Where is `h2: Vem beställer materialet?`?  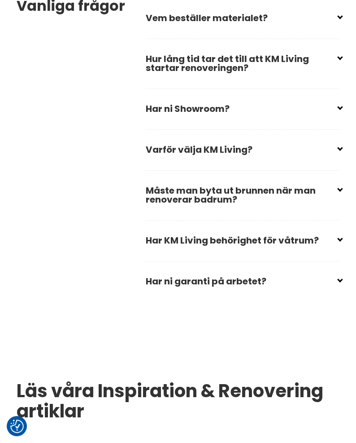 h2: Vem beställer materialet? is located at coordinates (243, 22).